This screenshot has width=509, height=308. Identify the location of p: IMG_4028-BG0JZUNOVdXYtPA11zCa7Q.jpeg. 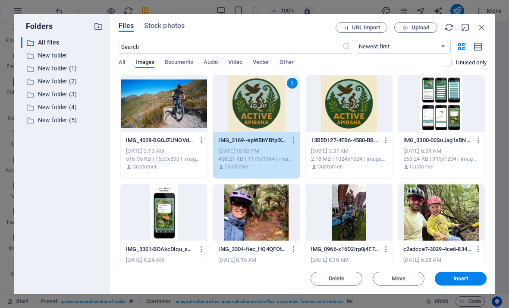
(160, 140).